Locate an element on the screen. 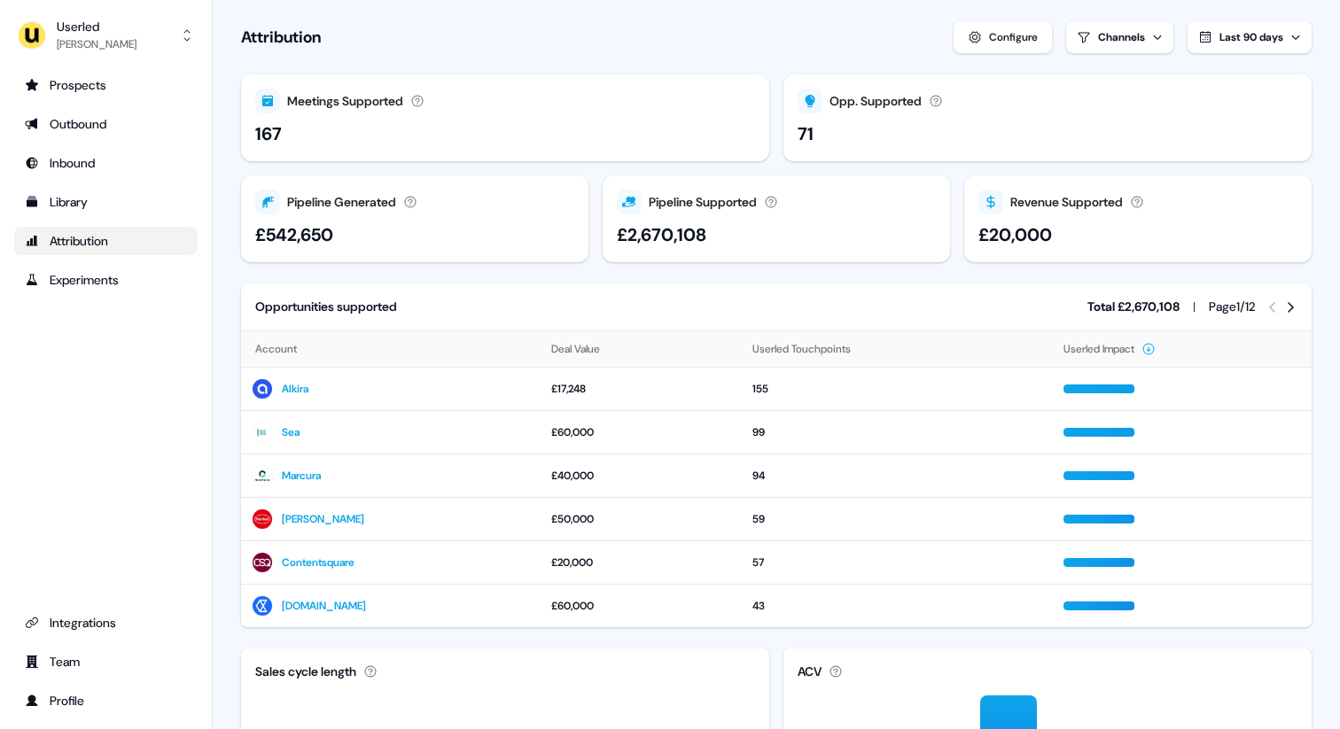 The image size is (1340, 729). div: Channels is located at coordinates (1121, 37).